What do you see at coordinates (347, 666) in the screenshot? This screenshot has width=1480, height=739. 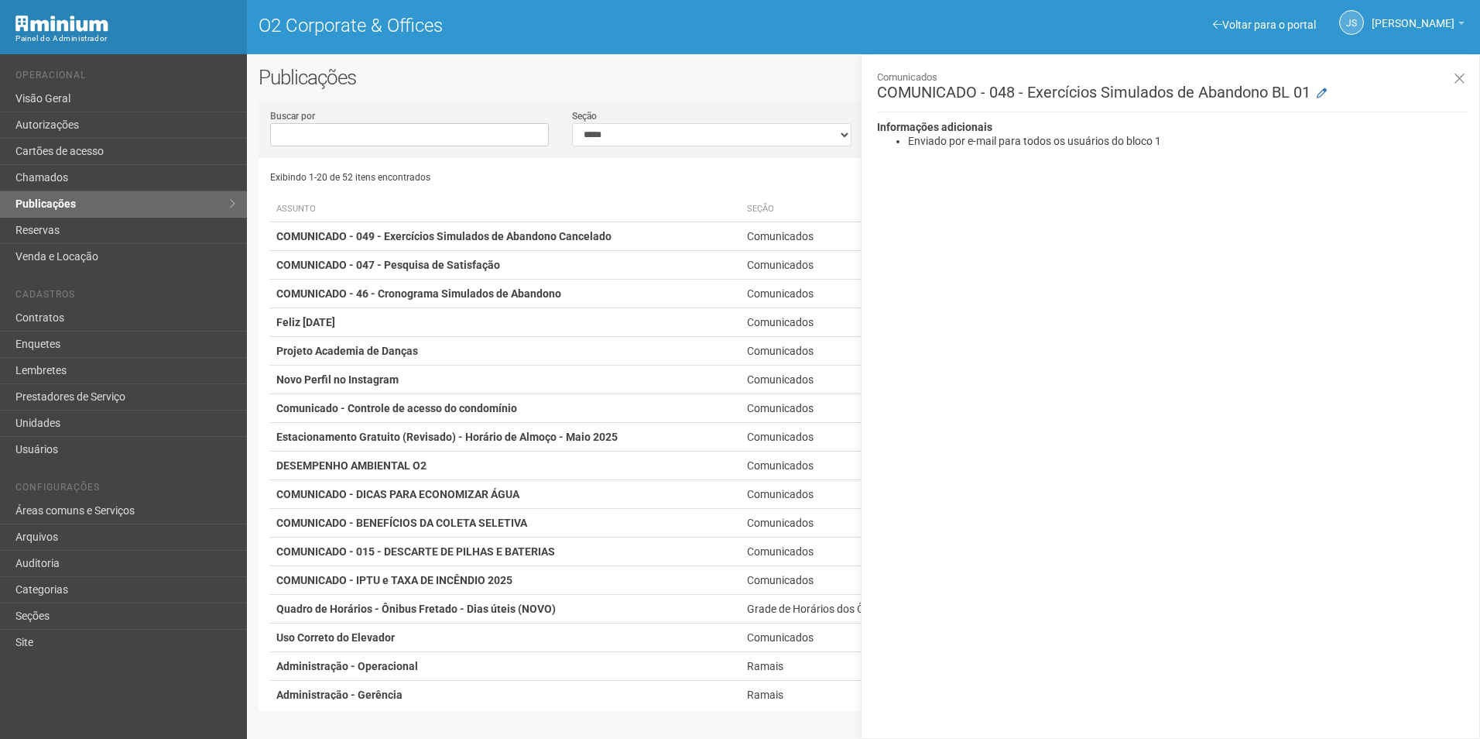 I see `strong: Administração - Operacional` at bounding box center [347, 666].